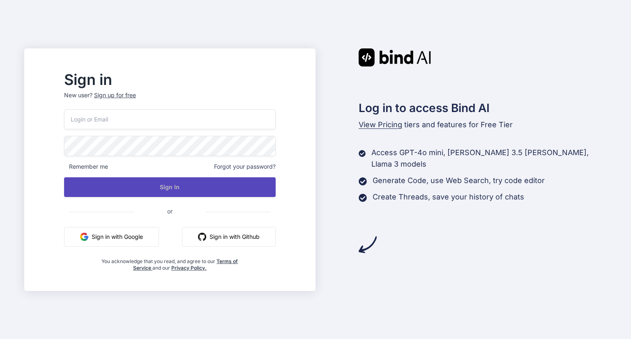 The width and height of the screenshot is (631, 339). I want to click on div: Sign up for free, so click(115, 95).